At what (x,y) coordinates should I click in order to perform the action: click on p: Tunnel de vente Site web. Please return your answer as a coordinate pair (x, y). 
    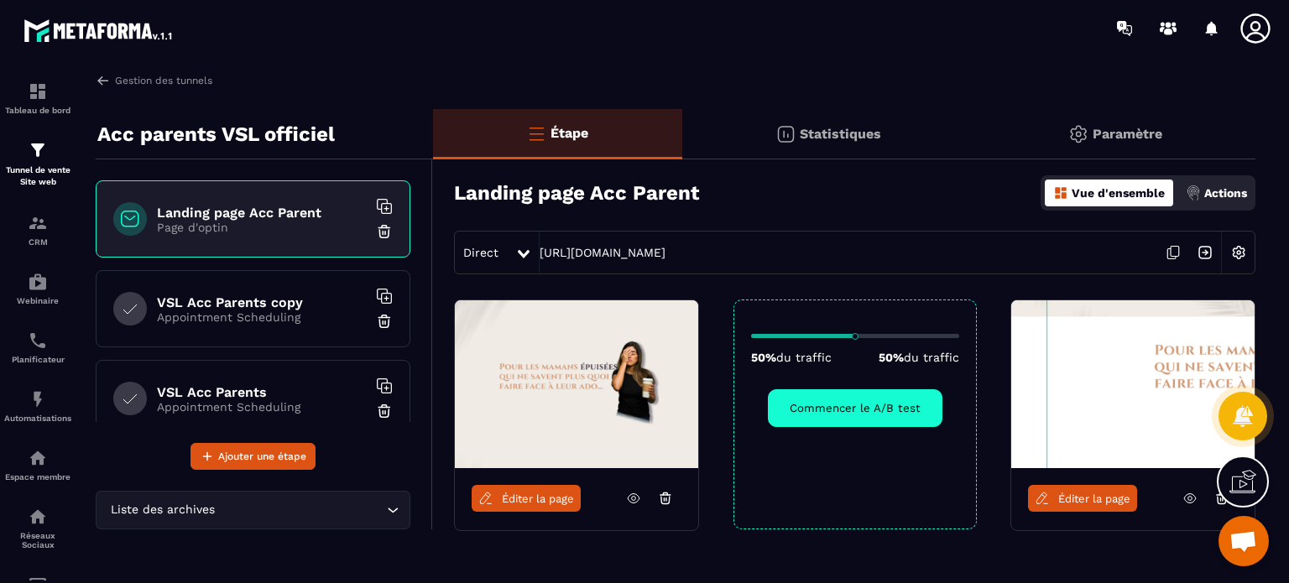
    Looking at the image, I should click on (38, 176).